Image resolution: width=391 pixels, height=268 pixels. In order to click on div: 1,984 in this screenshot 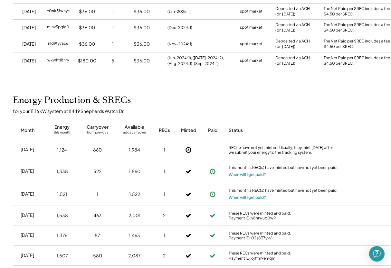, I will do `click(134, 150)`.